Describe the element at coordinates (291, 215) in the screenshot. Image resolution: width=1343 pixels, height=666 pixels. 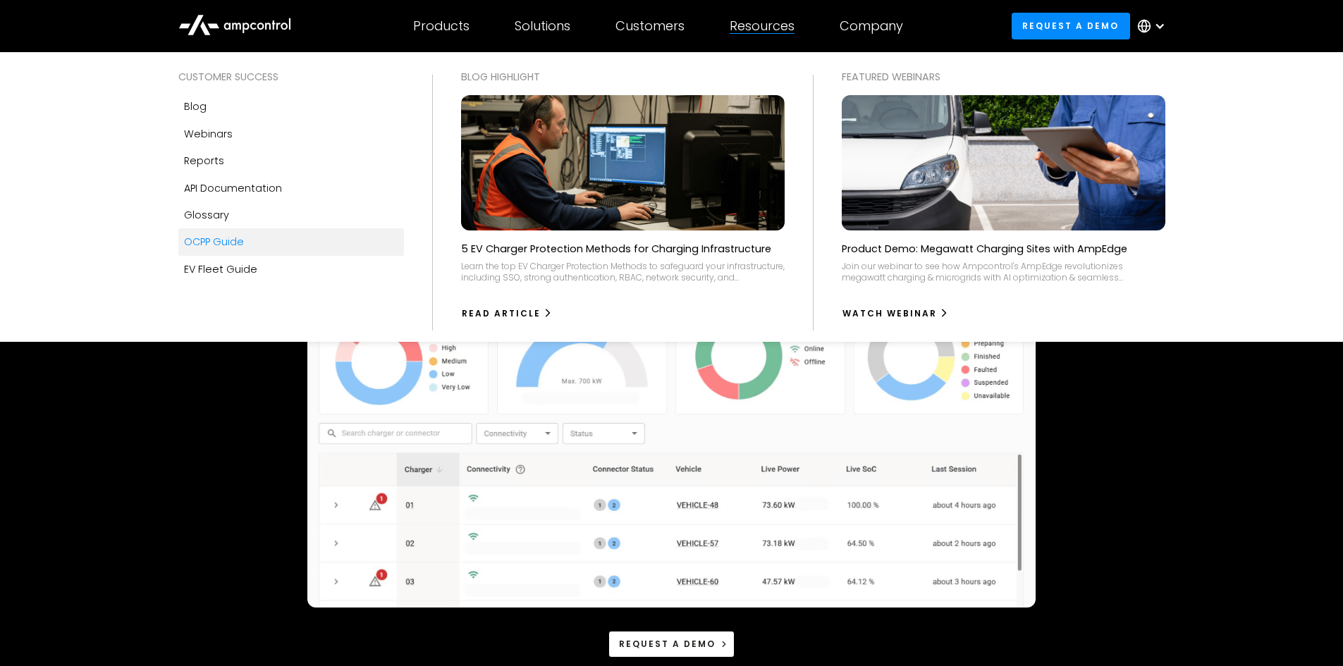
I see `a: Glossary` at that location.